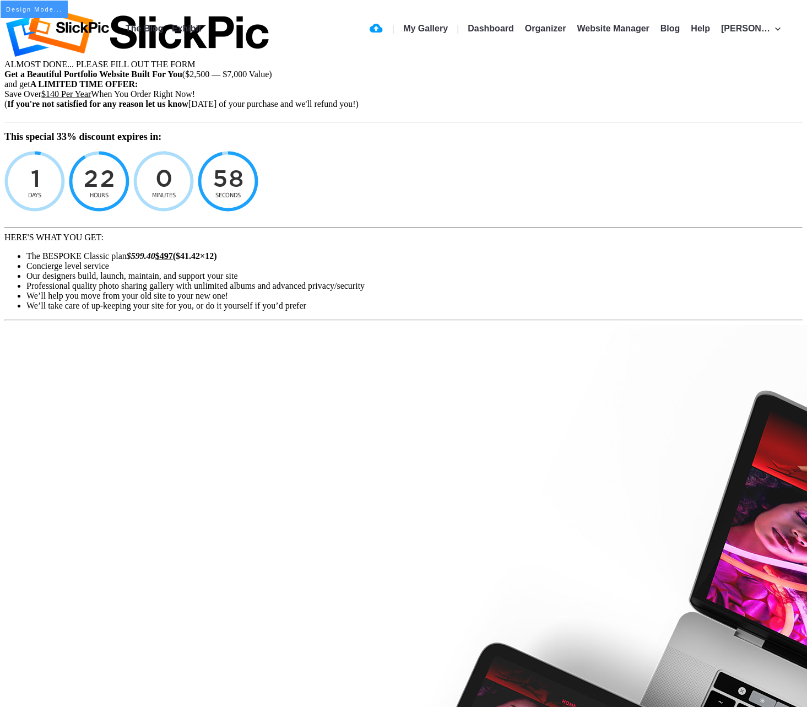  I want to click on b: If you're not satisfied for any reason let us know, so click(98, 104).